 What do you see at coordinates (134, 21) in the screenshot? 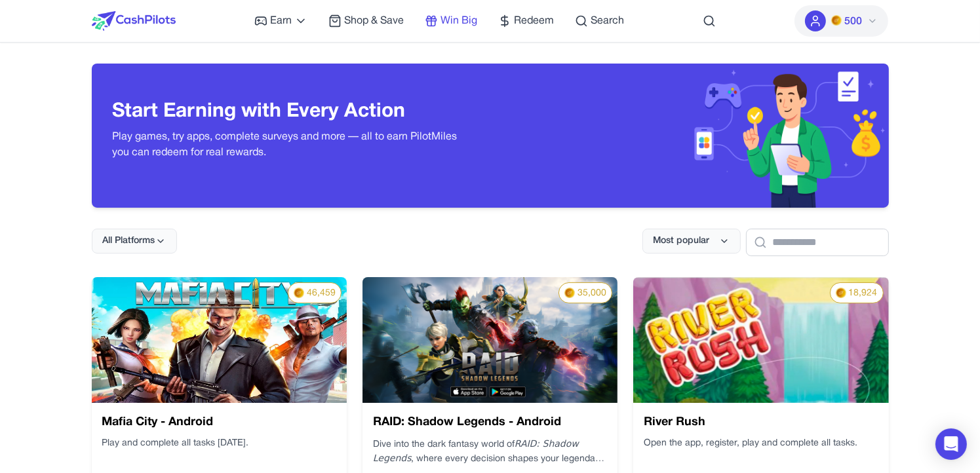
I see `a: CashPilots Logo` at bounding box center [134, 21].